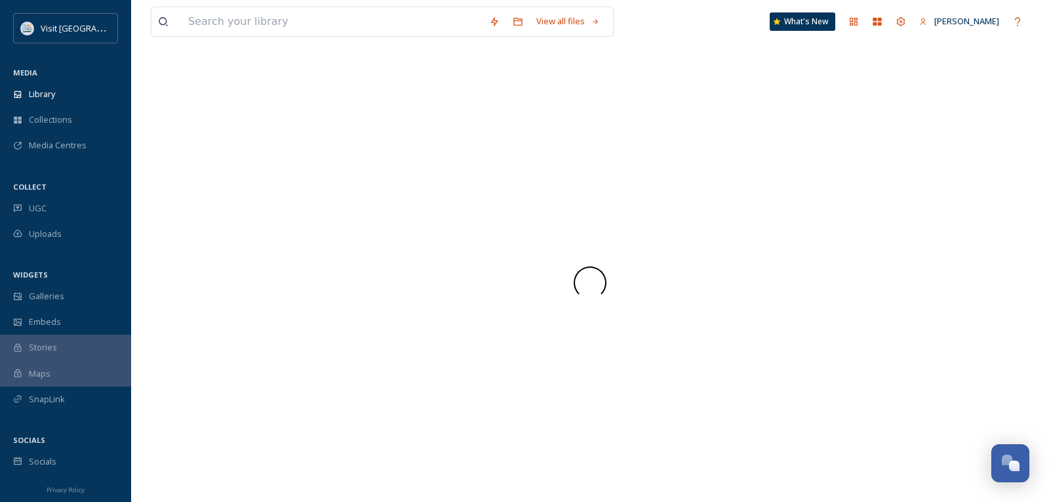 Image resolution: width=1049 pixels, height=502 pixels. I want to click on span: MEDIA, so click(25, 72).